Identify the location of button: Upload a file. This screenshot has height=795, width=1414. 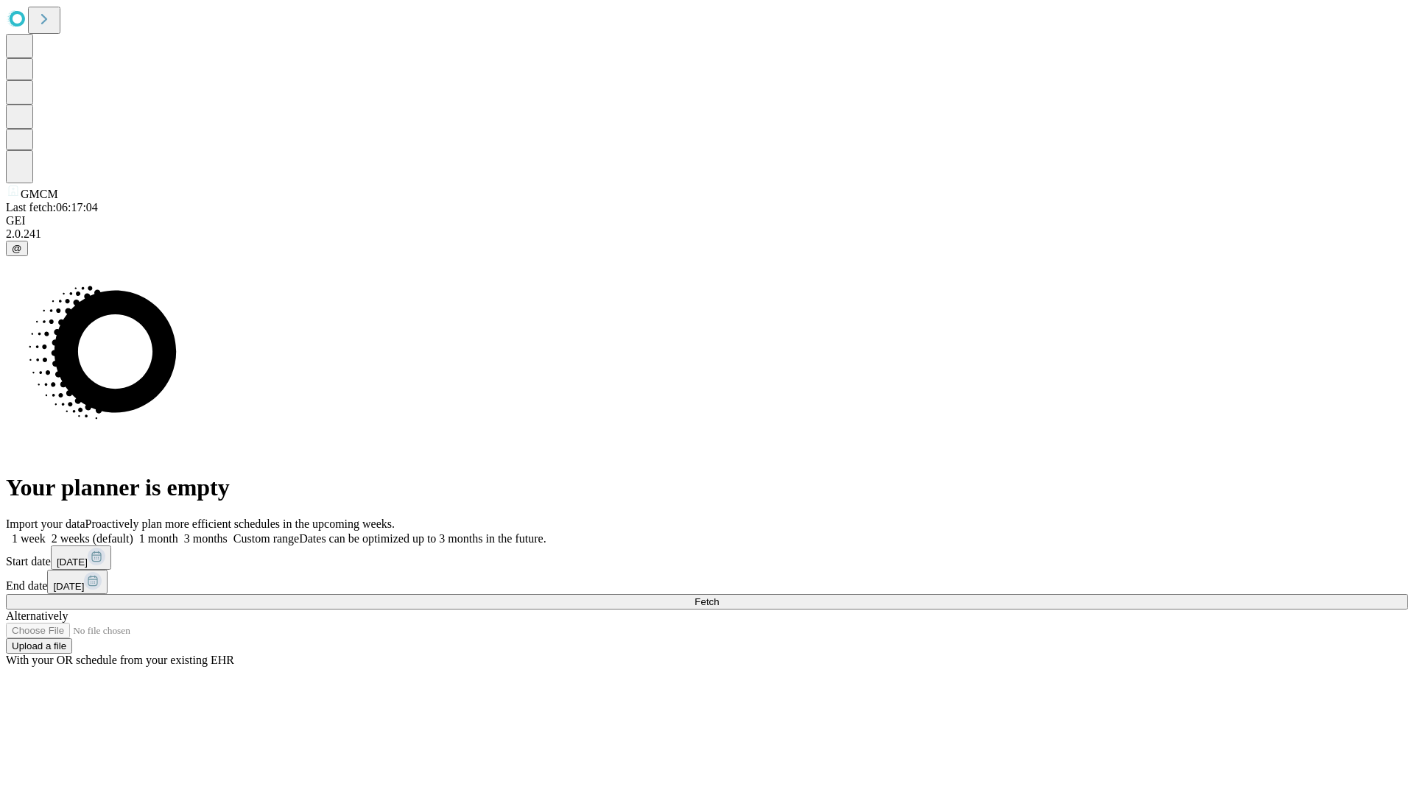
(39, 646).